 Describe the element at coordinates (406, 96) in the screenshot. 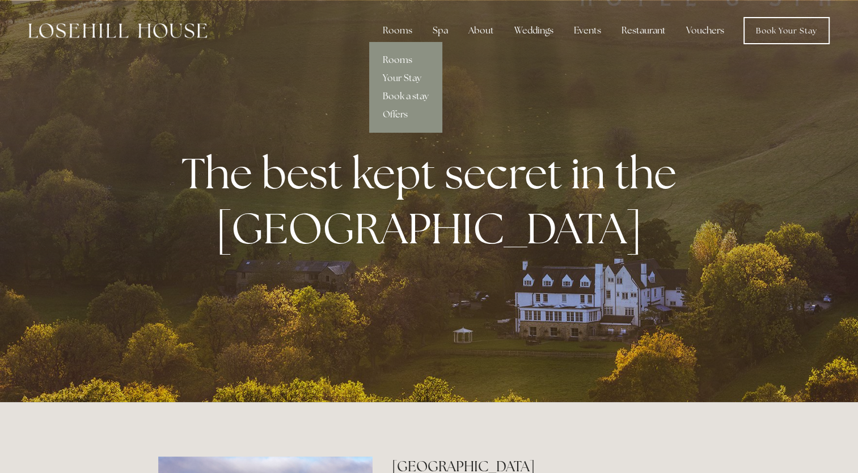

I see `a: Book a stay` at that location.